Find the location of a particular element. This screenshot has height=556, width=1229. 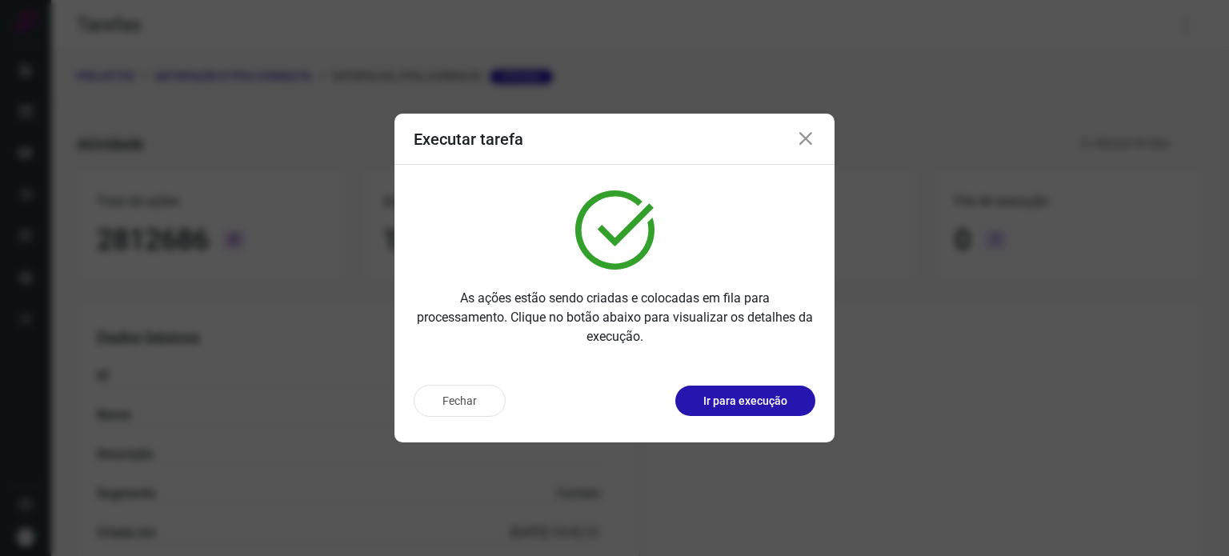

img: verified.svg is located at coordinates (615, 230).